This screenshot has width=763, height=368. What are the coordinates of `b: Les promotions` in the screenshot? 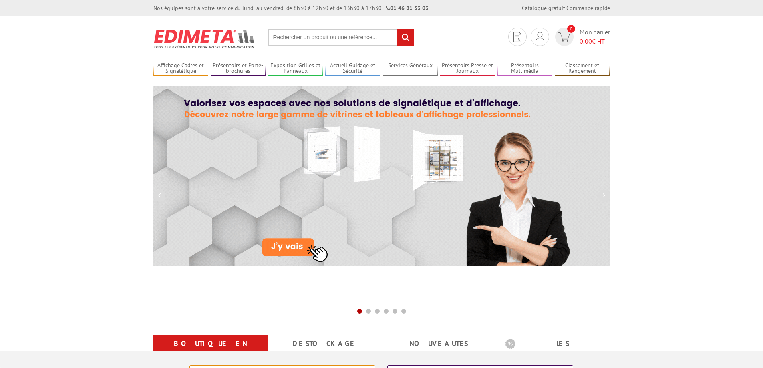 It's located at (555, 344).